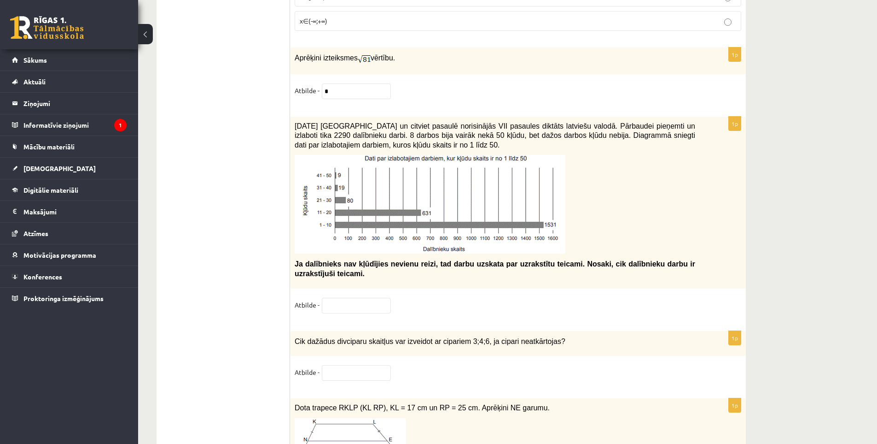 The height and width of the screenshot is (444, 877). Describe the element at coordinates (43, 276) in the screenshot. I see `span: Konferences` at that location.